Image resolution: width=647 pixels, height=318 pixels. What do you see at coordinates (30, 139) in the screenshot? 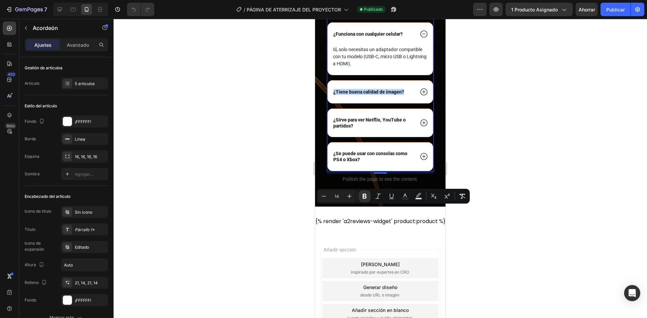
I see `font: Borde` at bounding box center [30, 139].